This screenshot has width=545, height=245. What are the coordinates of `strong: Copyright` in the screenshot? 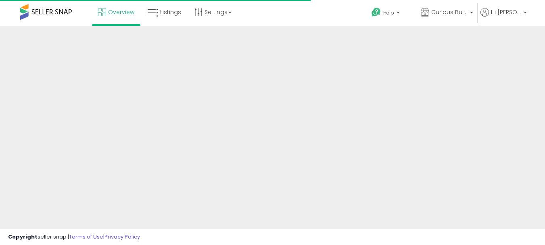 It's located at (23, 237).